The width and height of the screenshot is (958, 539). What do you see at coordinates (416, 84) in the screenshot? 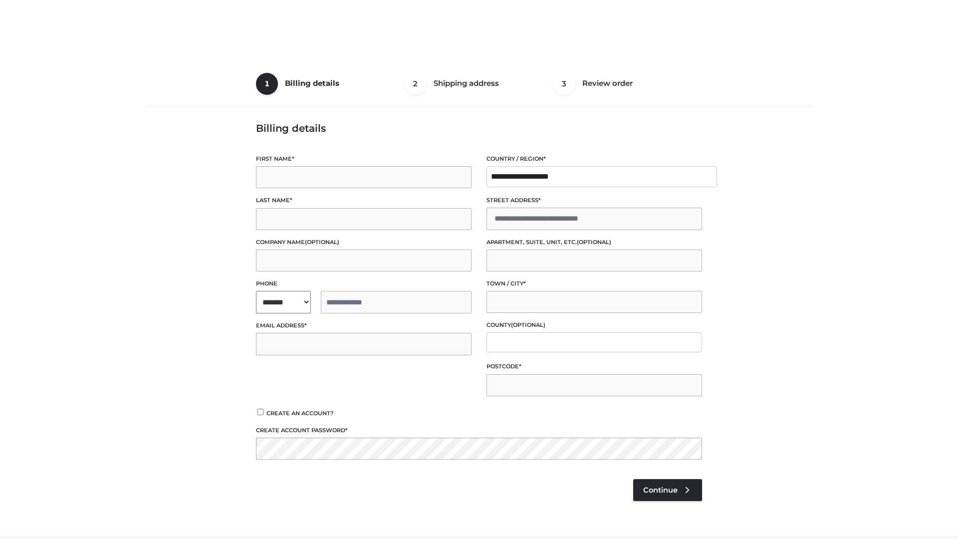
I see `span: 2` at bounding box center [416, 84].